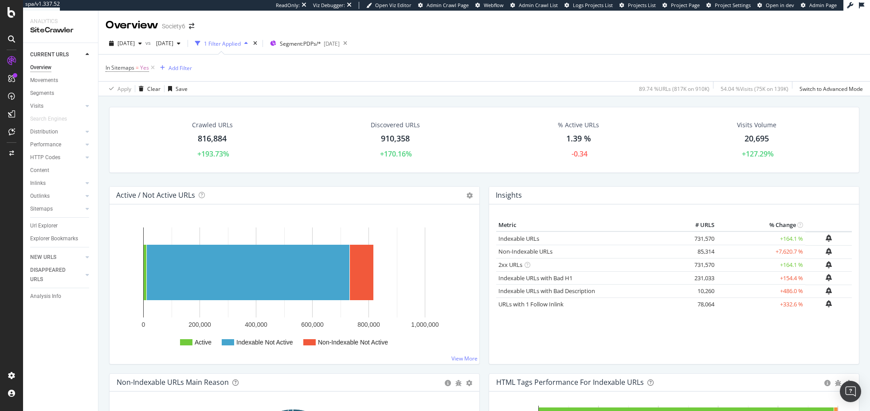 The height and width of the screenshot is (411, 870). Describe the element at coordinates (761, 278) in the screenshot. I see `td: +154.4 %` at that location.